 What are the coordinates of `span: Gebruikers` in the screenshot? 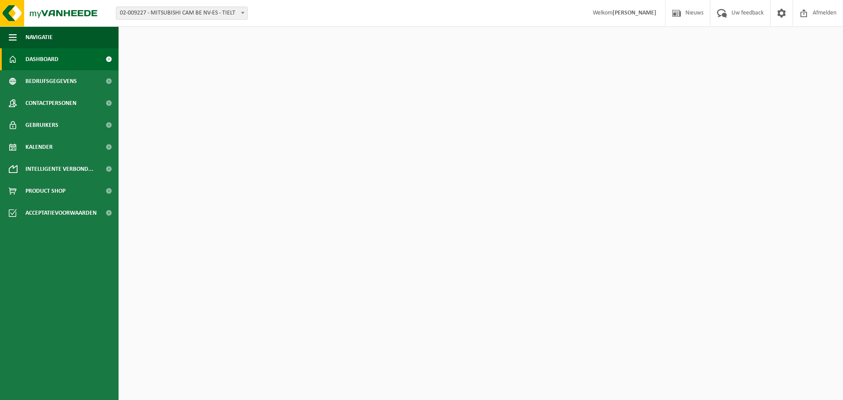 It's located at (42, 125).